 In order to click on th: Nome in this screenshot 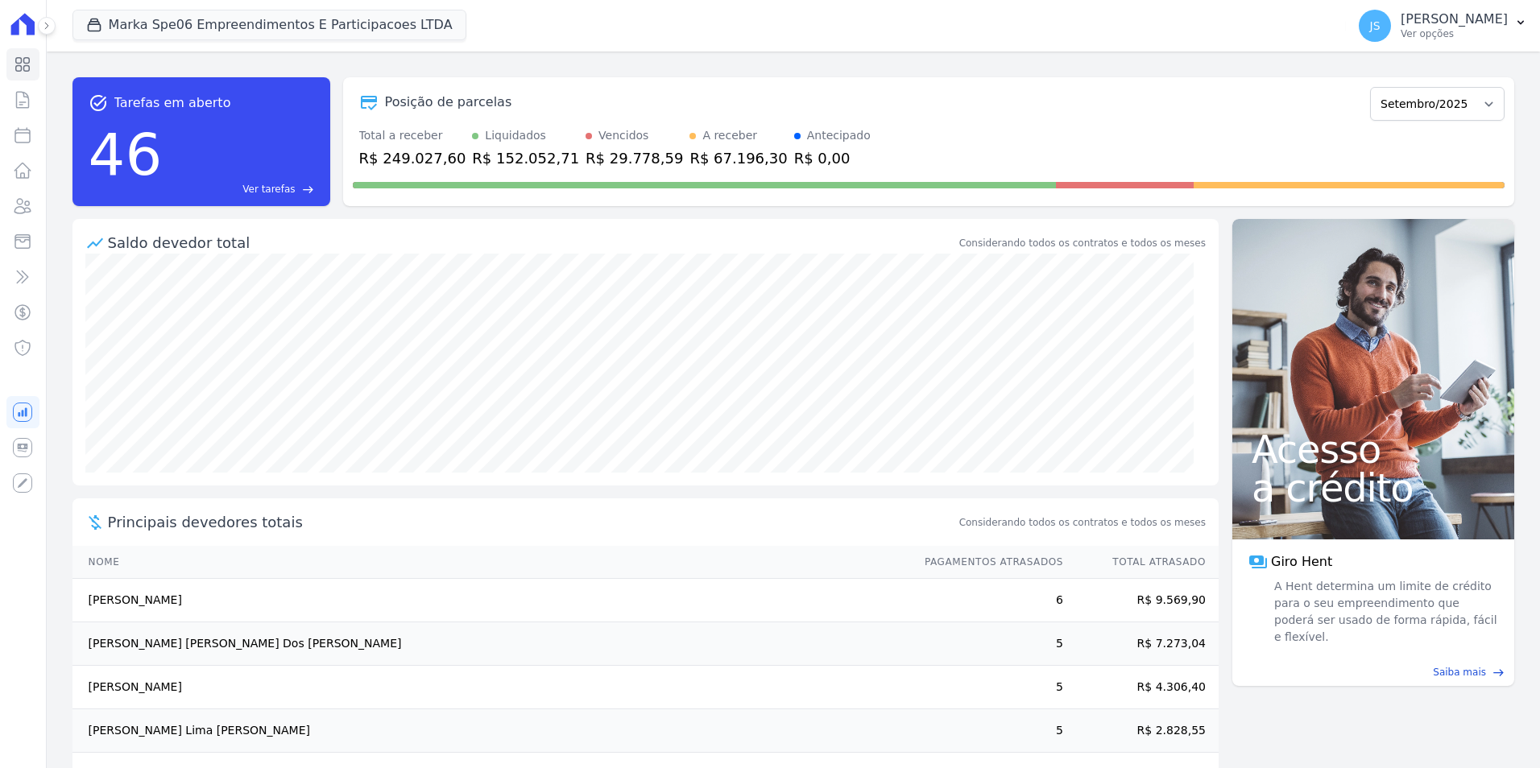, I will do `click(490, 562)`.